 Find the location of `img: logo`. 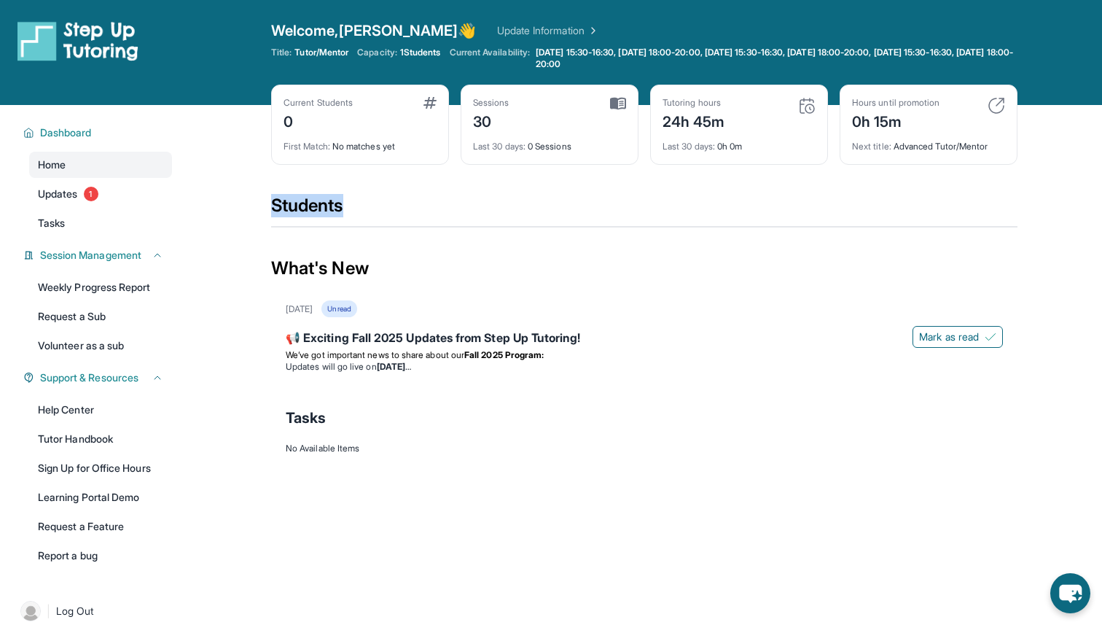

img: logo is located at coordinates (78, 41).